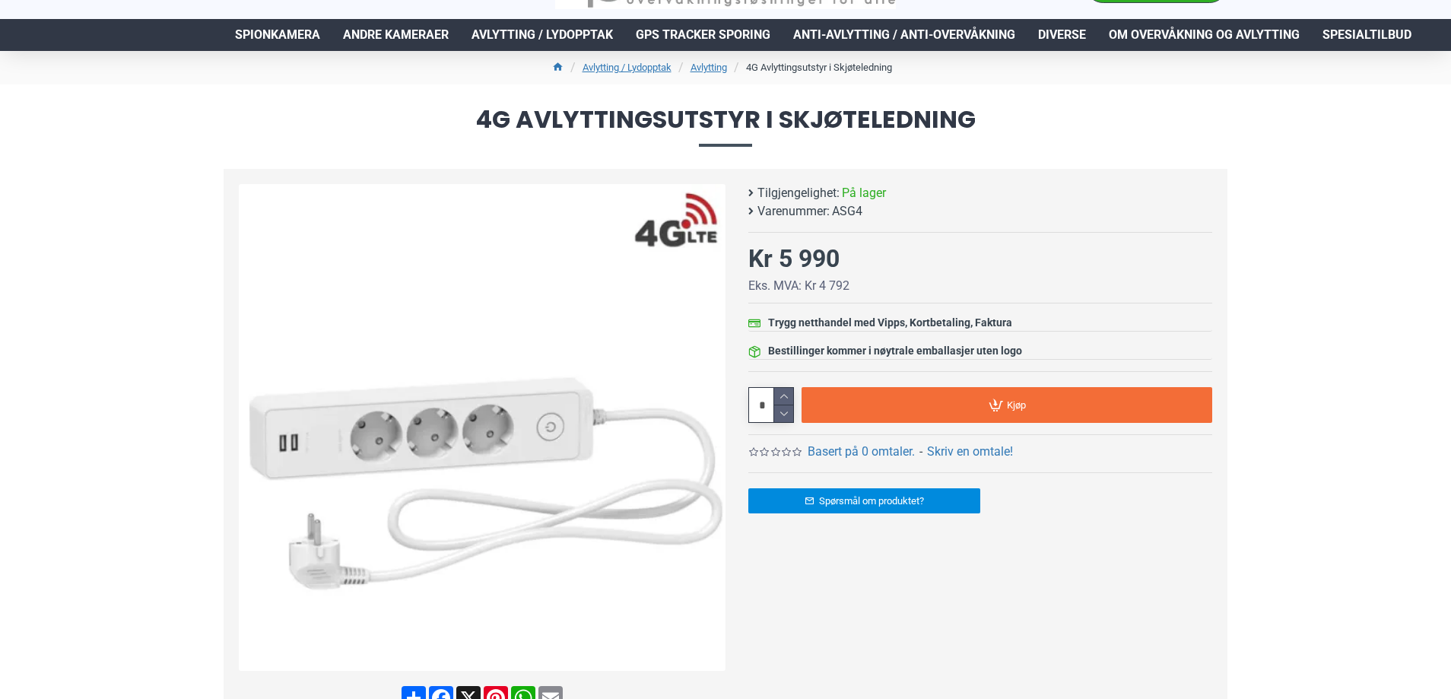  Describe the element at coordinates (864, 501) in the screenshot. I see `a: Spørsmål om produktet?` at that location.